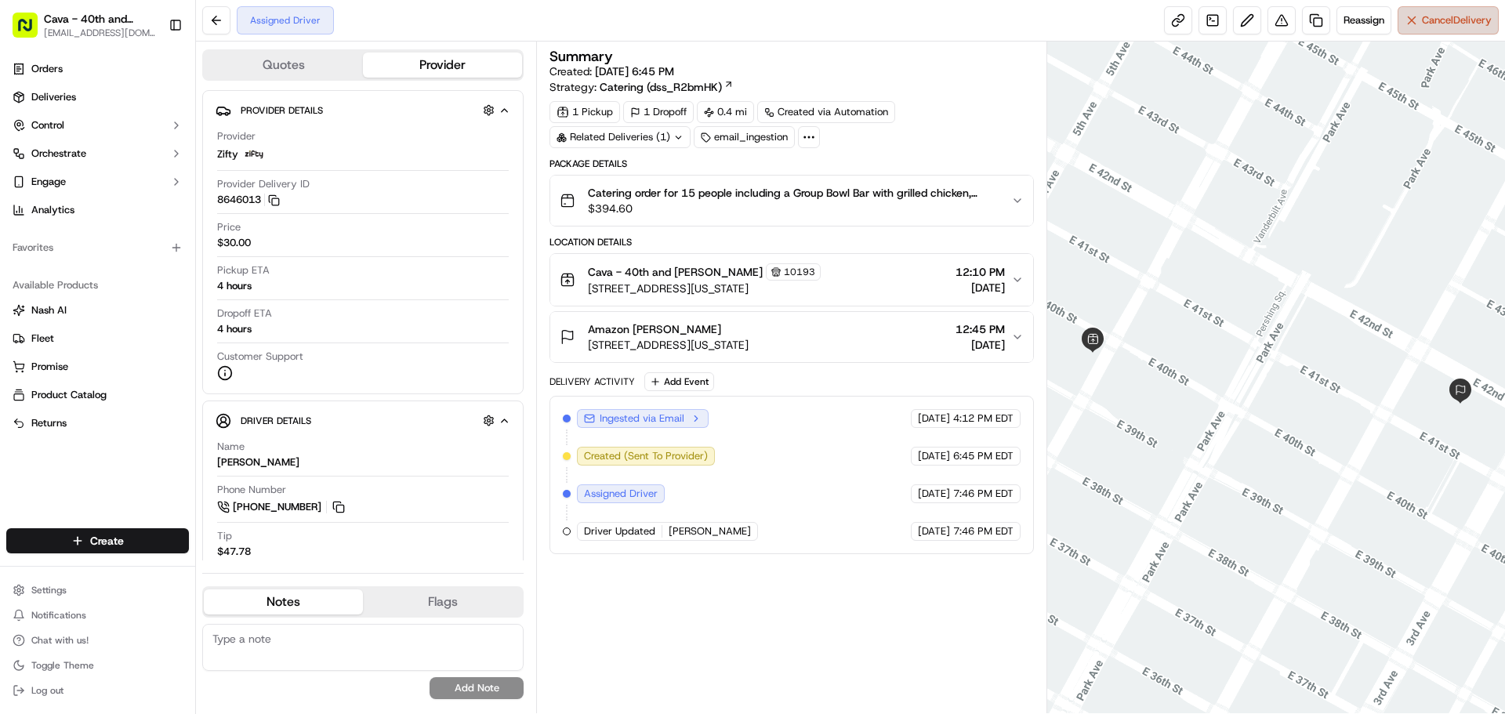  Describe the element at coordinates (585, 112) in the screenshot. I see `div: 1 Pickup` at that location.